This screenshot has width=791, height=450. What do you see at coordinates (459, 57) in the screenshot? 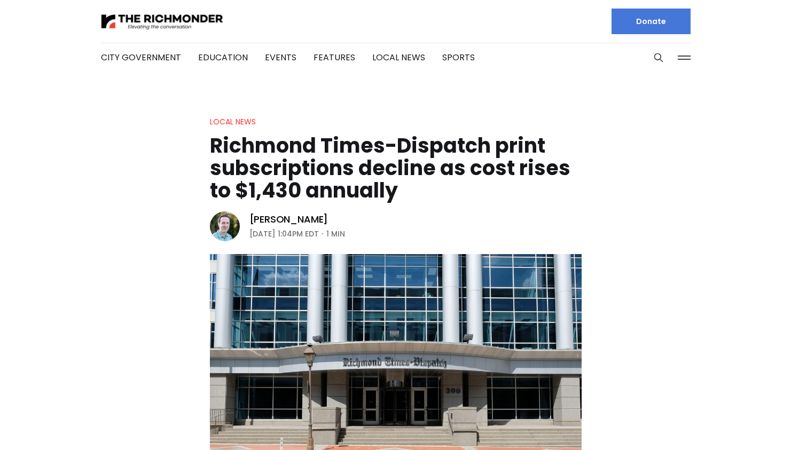
I see `a: Sports` at bounding box center [459, 57].